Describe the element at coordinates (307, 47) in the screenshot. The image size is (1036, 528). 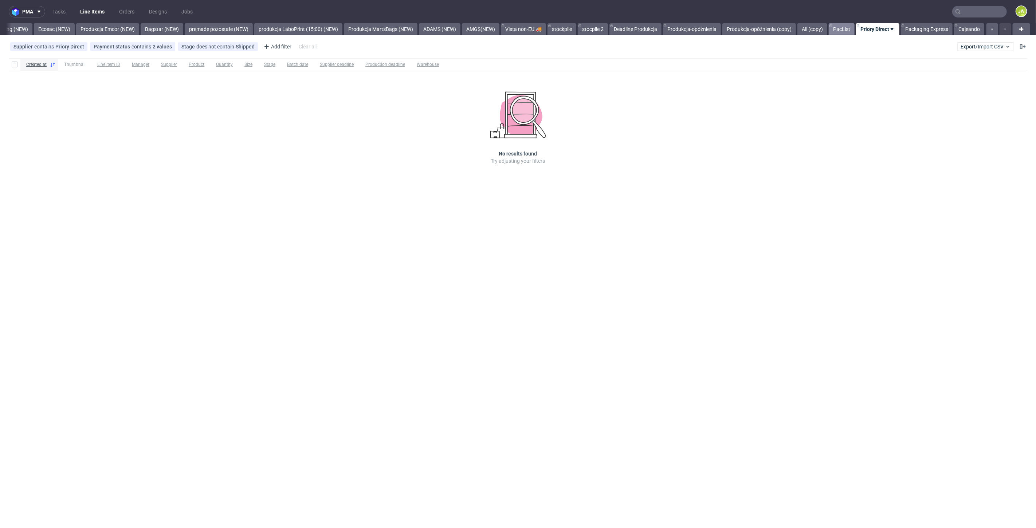
I see `div: Clear all` at that location.